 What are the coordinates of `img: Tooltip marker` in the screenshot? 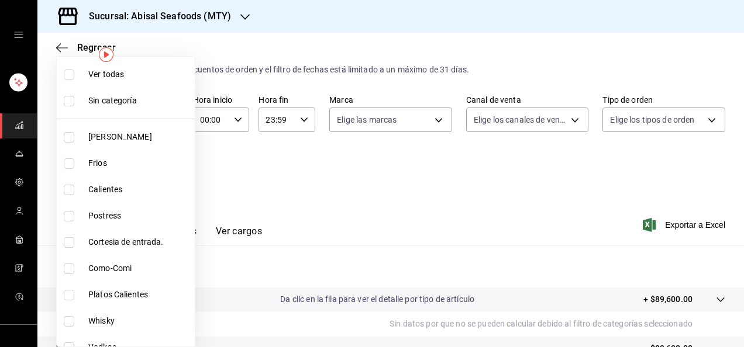 It's located at (106, 54).